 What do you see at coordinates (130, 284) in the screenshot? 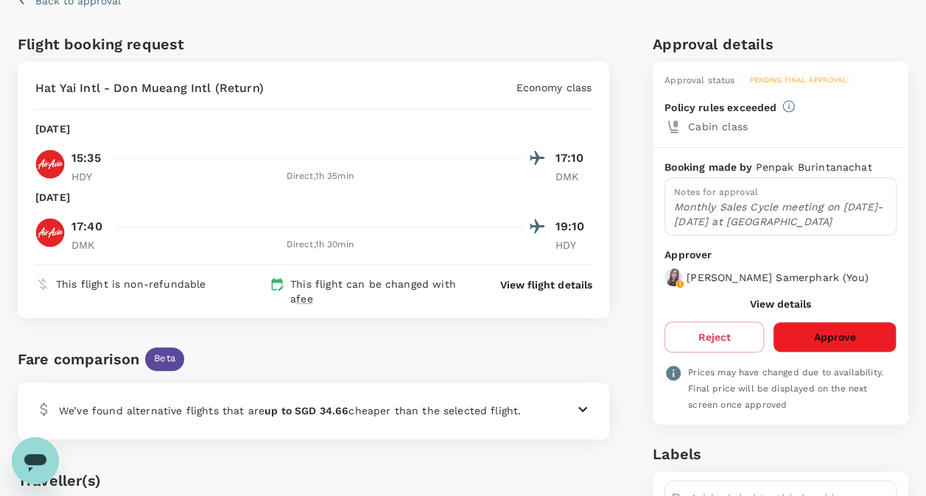
I see `p: This flight is non-refundable` at bounding box center [130, 284].